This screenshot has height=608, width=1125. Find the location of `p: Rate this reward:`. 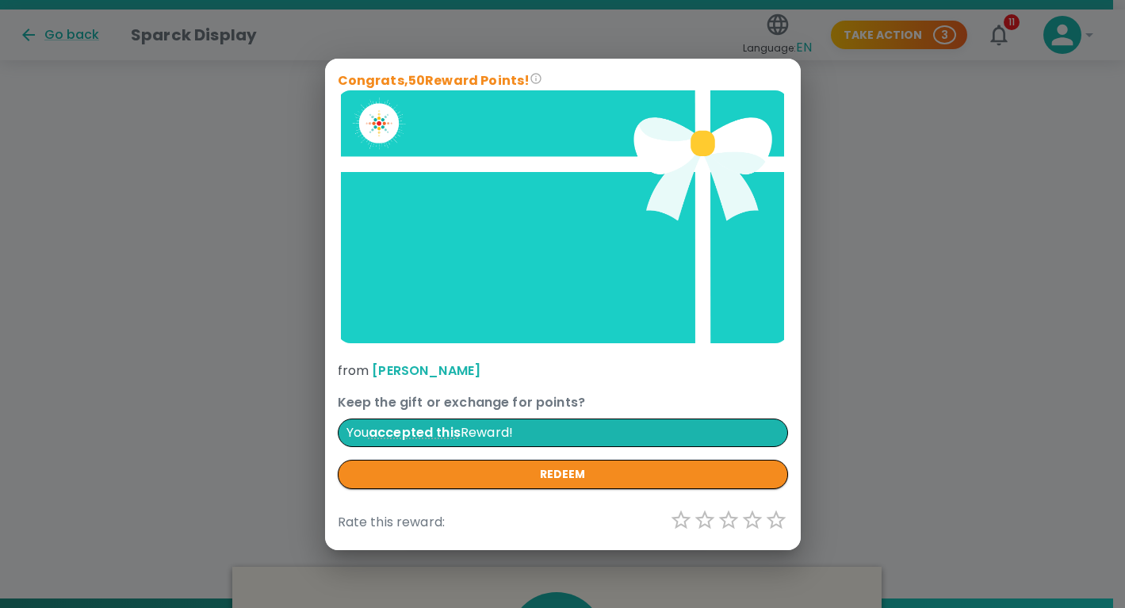

p: Rate this reward: is located at coordinates (392, 522).